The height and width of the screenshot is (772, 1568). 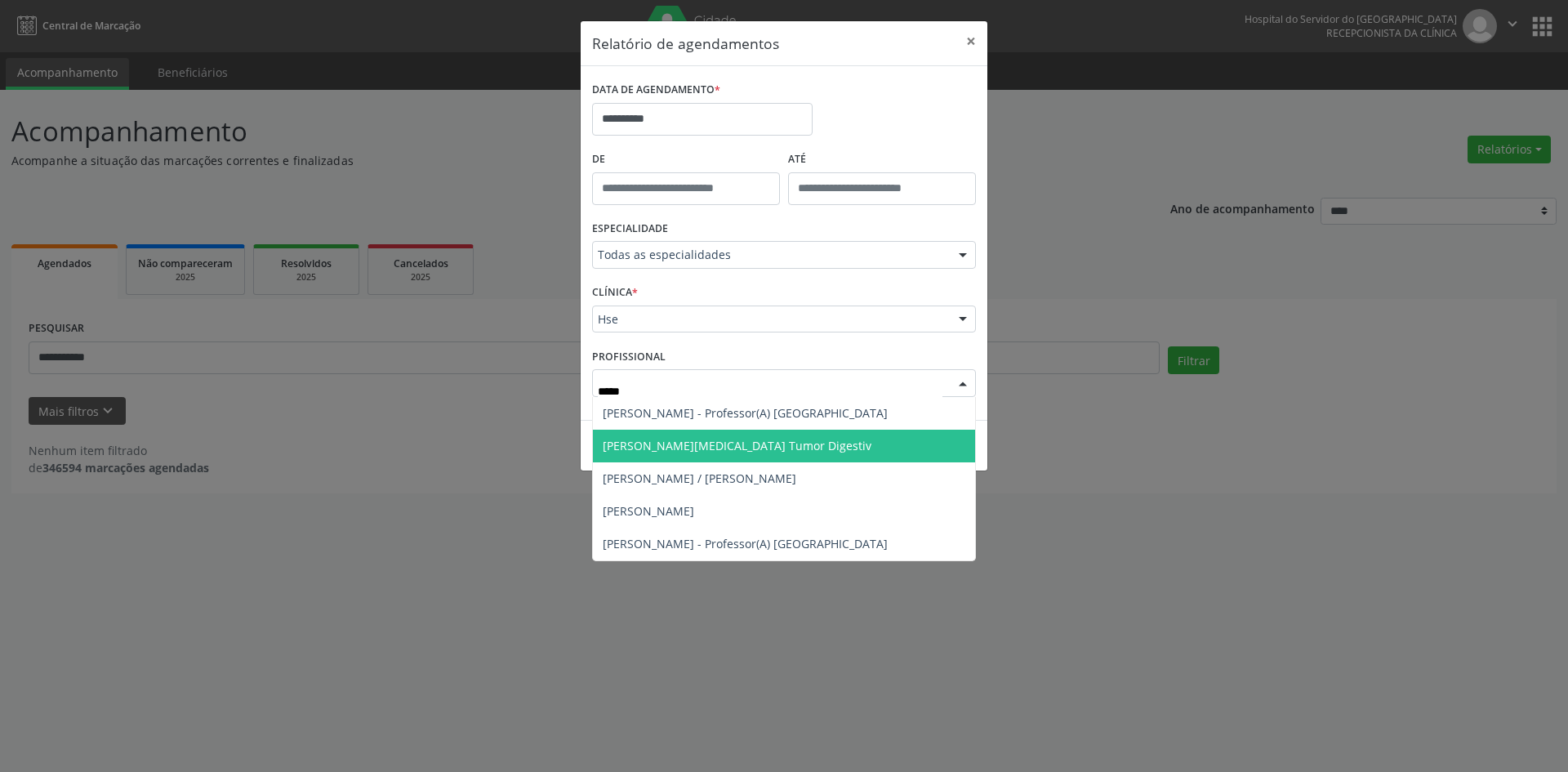 What do you see at coordinates (770, 255) in the screenshot?
I see `span: Todas as especialidades` at bounding box center [770, 255].